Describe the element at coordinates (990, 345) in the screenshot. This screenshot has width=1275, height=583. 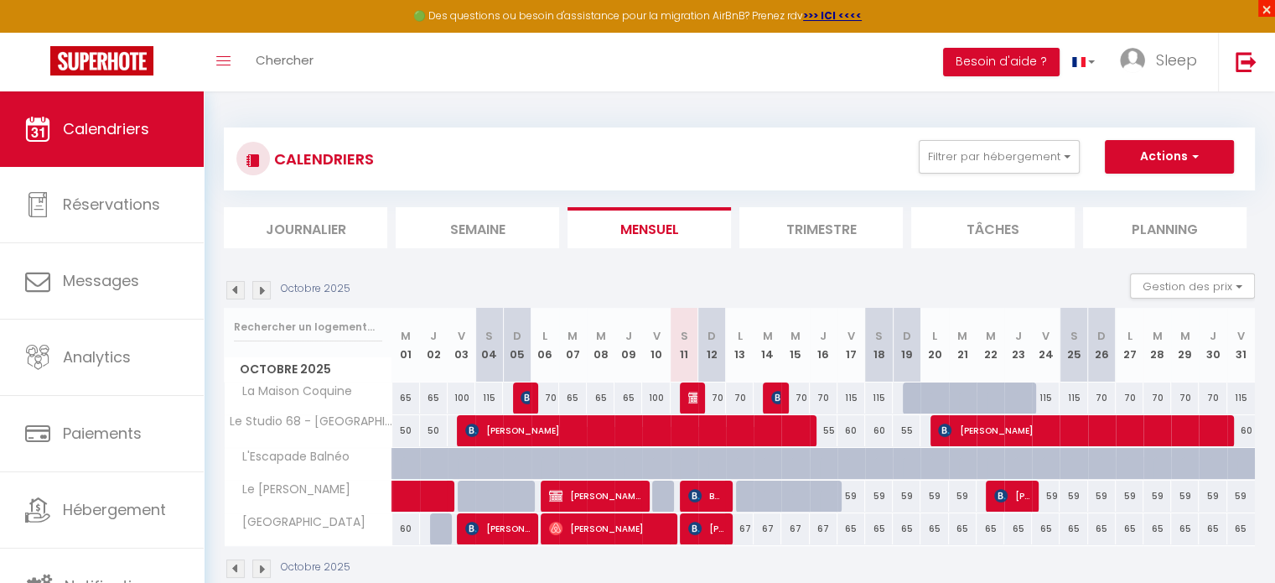
I see `th: 22` at that location.